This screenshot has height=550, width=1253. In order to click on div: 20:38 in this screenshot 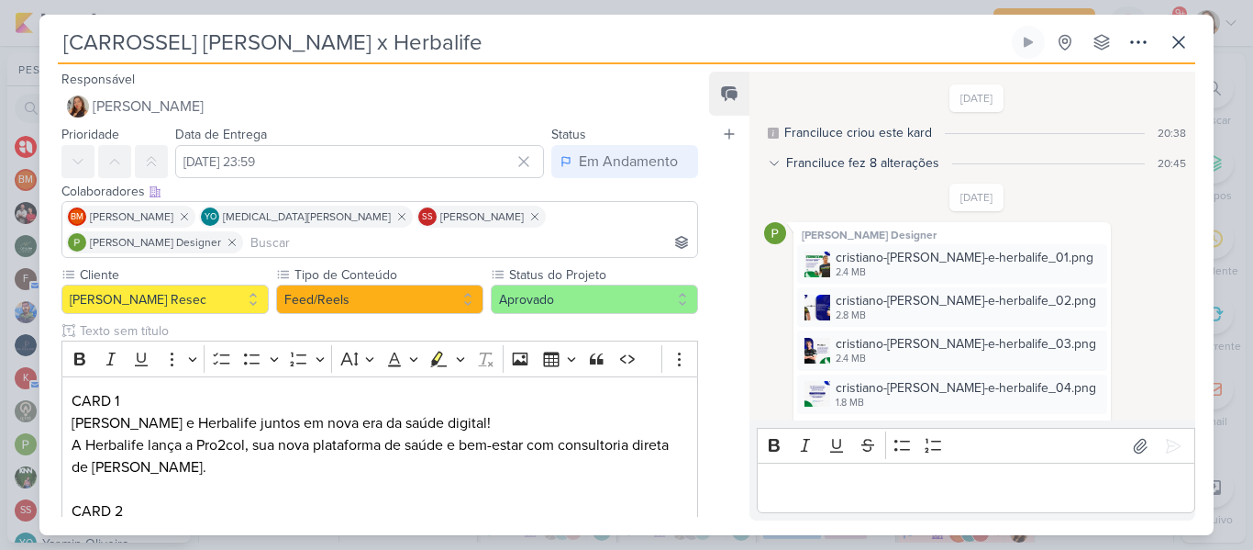, I will do `click(1172, 133)`.